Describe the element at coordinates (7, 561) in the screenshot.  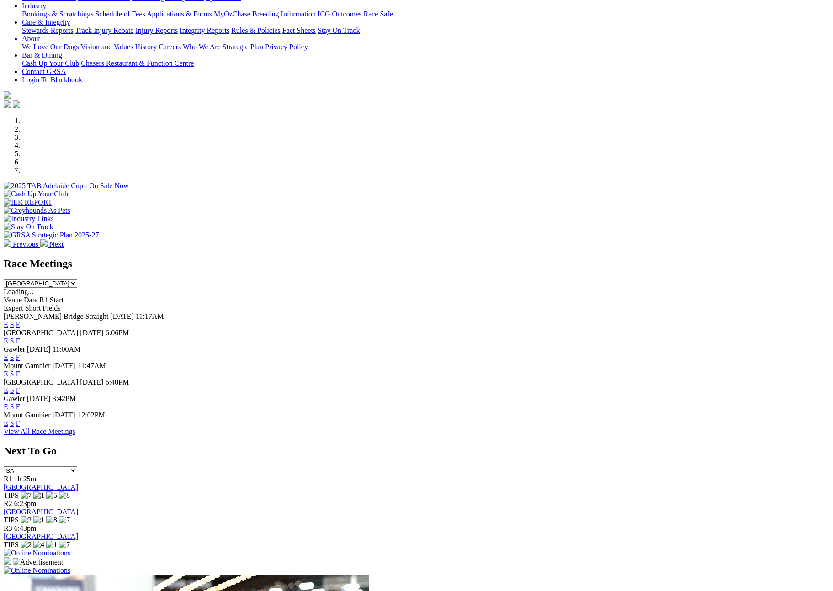
I see `img: 15187_Greyhounds_GreysPlayCentral_Resize_SA_WebsiteBanner_300x115_2025.jpg` at that location.